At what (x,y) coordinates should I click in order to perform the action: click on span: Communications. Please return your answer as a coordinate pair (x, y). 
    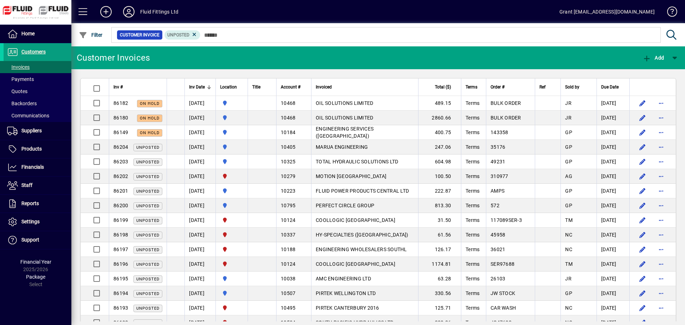
    Looking at the image, I should click on (28, 116).